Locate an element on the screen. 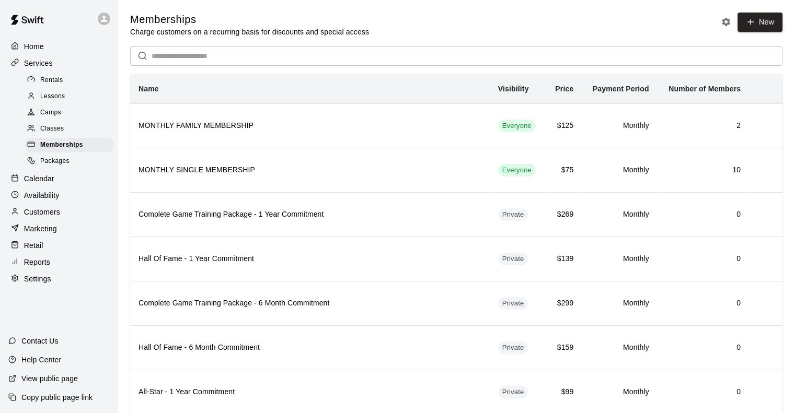 This screenshot has height=413, width=795. a: Retail is located at coordinates (59, 246).